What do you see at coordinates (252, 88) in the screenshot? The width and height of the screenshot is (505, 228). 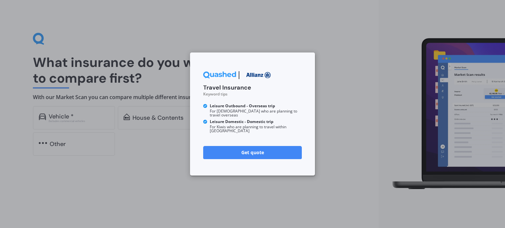 I see `h3: Travel Insurance` at bounding box center [252, 88].